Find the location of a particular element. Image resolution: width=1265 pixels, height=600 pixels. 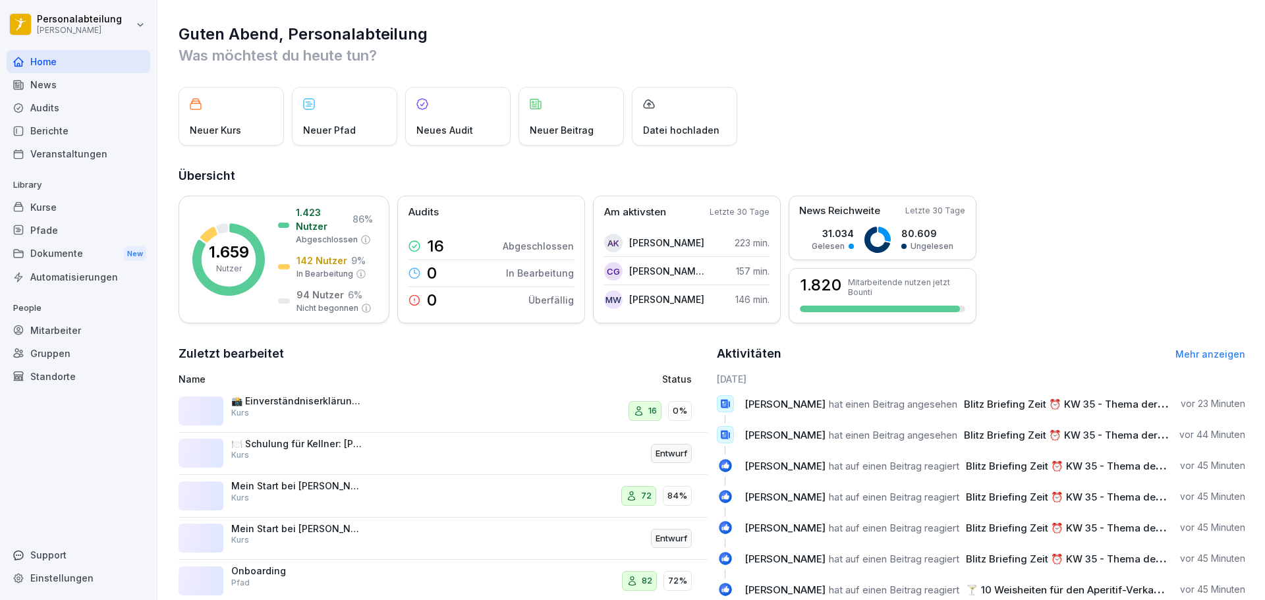

div: Audits is located at coordinates (78, 107).